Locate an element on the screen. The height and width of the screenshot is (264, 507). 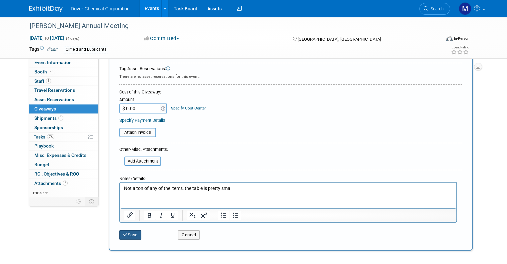
a: Specify Payment Details is located at coordinates (142, 120).